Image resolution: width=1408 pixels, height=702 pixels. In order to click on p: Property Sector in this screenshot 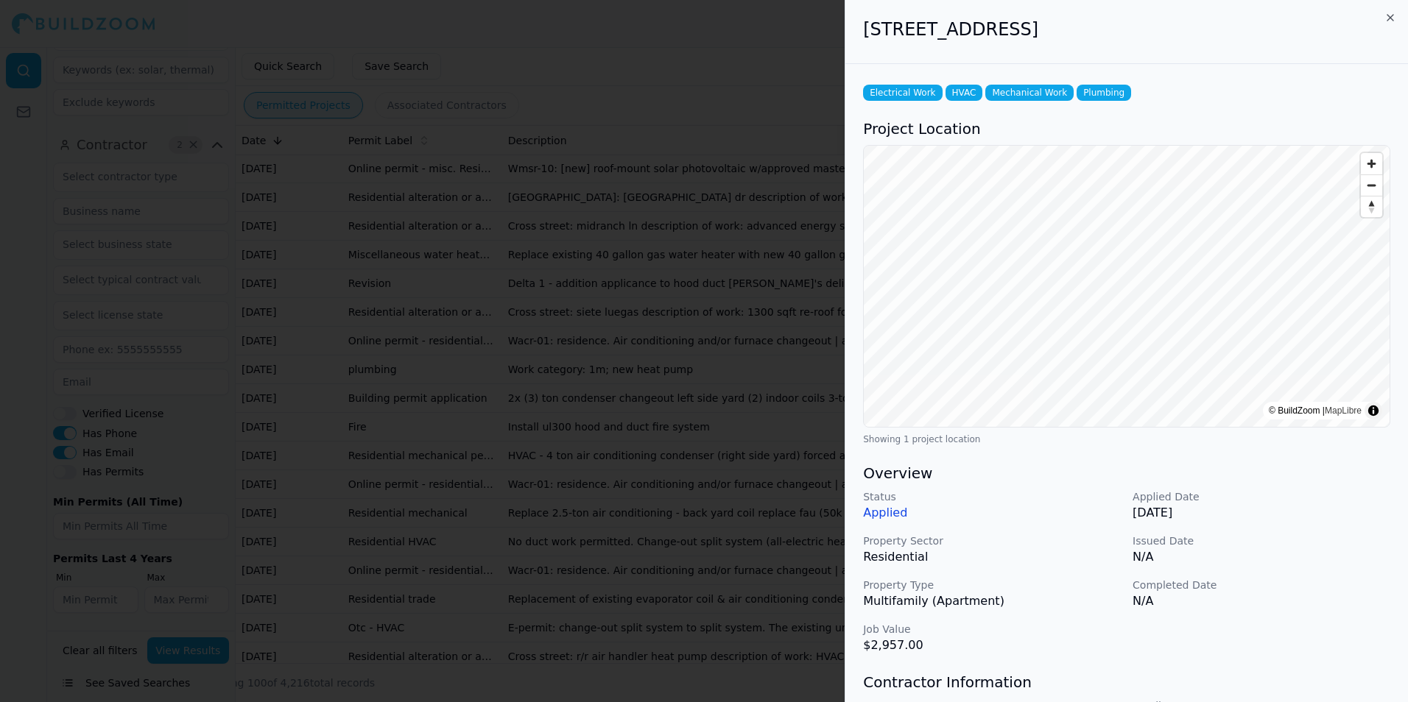, I will do `click(992, 541)`.